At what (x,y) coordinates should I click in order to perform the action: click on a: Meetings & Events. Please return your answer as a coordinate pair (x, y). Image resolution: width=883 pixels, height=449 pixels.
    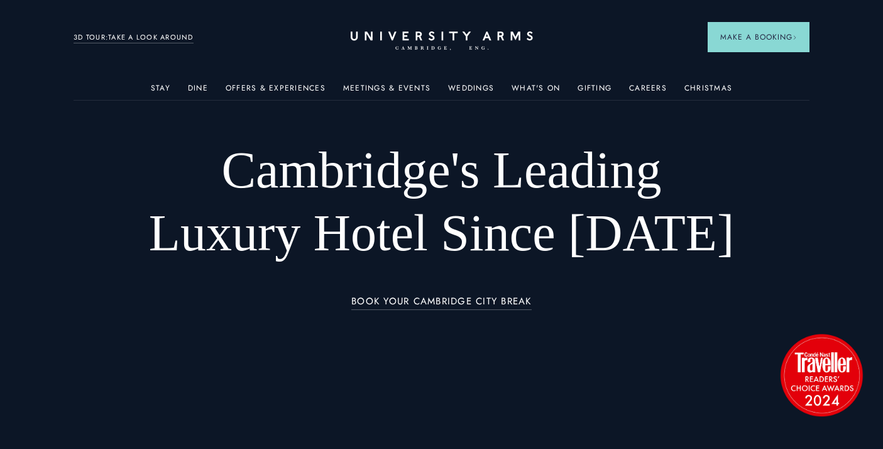
    Looking at the image, I should click on (387, 92).